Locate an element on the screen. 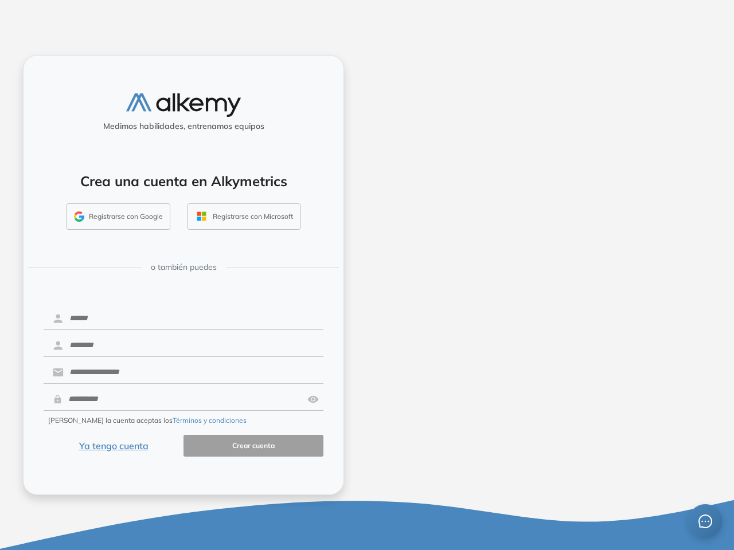  button: Registrarse con Google is located at coordinates (118, 217).